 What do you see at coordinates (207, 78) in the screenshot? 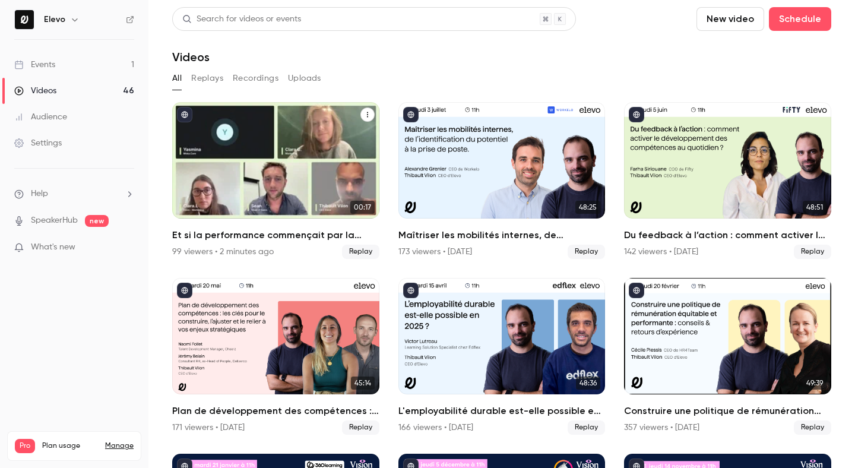
I see `button: Replays` at bounding box center [207, 78].